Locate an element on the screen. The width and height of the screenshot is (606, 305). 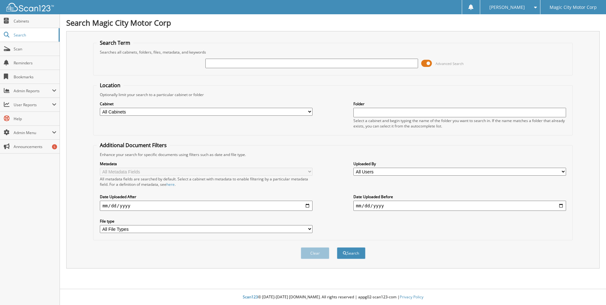
label: Metadata is located at coordinates (206, 164).